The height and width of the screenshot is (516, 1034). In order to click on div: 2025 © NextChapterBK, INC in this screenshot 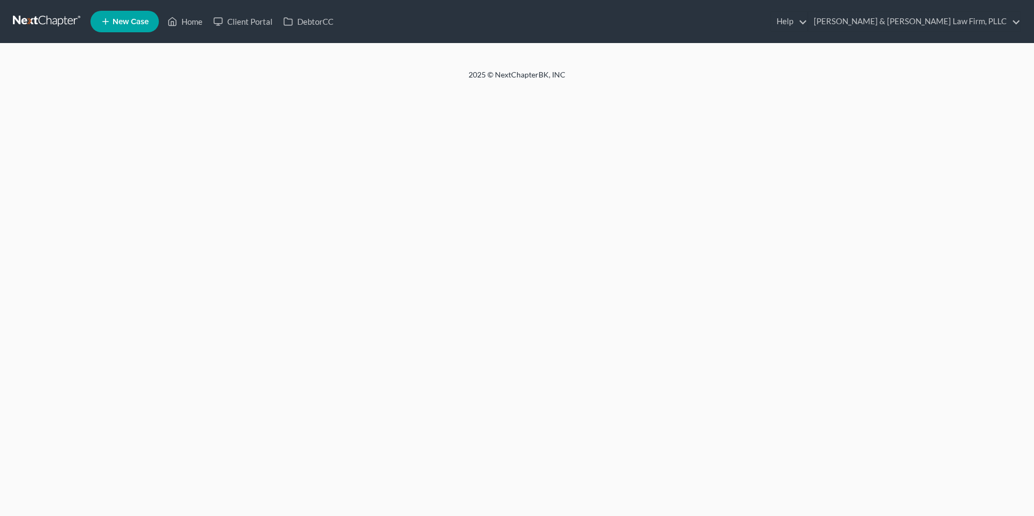, I will do `click(517, 79)`.